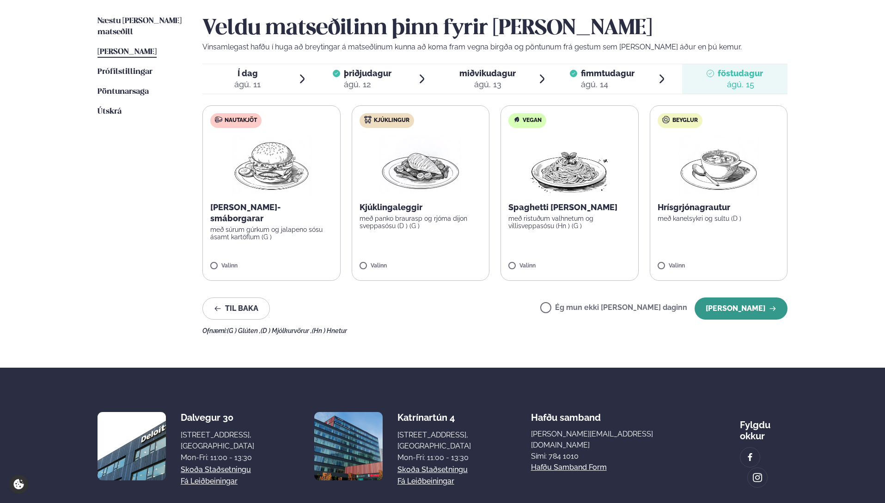  What do you see at coordinates (569, 467) in the screenshot?
I see `a: Hafðu samband form` at bounding box center [569, 467].